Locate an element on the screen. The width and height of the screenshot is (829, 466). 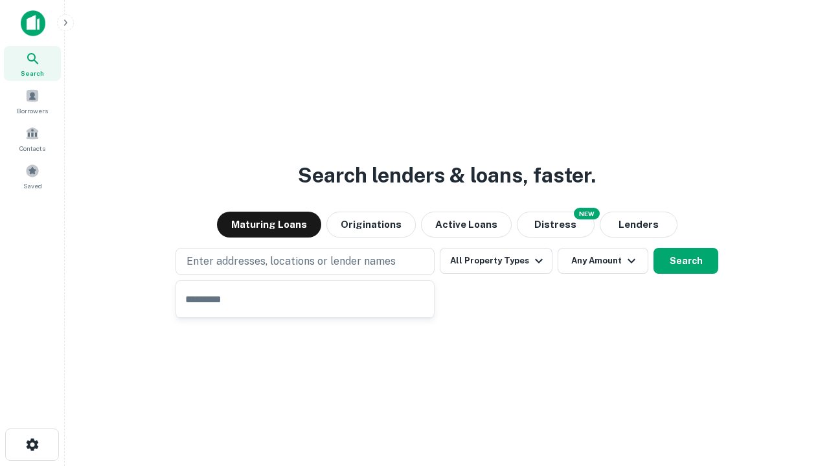
div: Search is located at coordinates (32, 63).